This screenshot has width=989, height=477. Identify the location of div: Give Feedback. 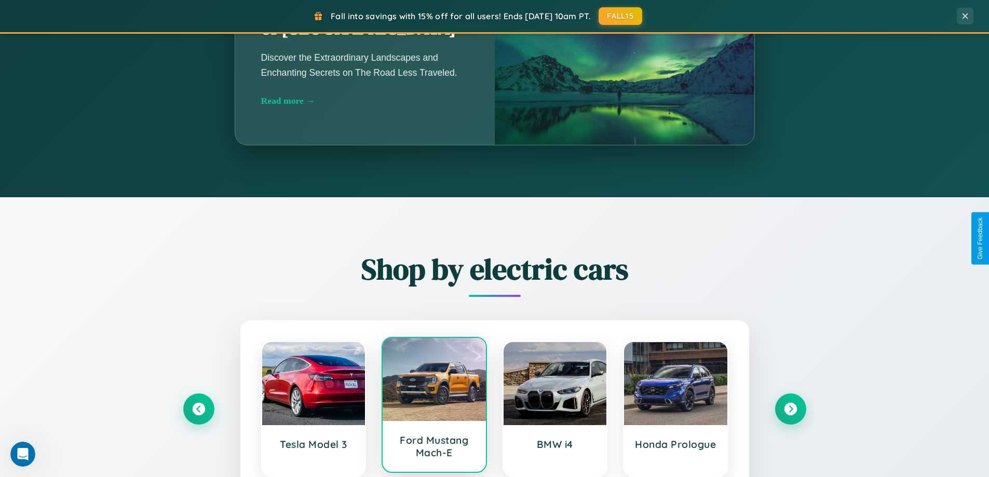
(980, 238).